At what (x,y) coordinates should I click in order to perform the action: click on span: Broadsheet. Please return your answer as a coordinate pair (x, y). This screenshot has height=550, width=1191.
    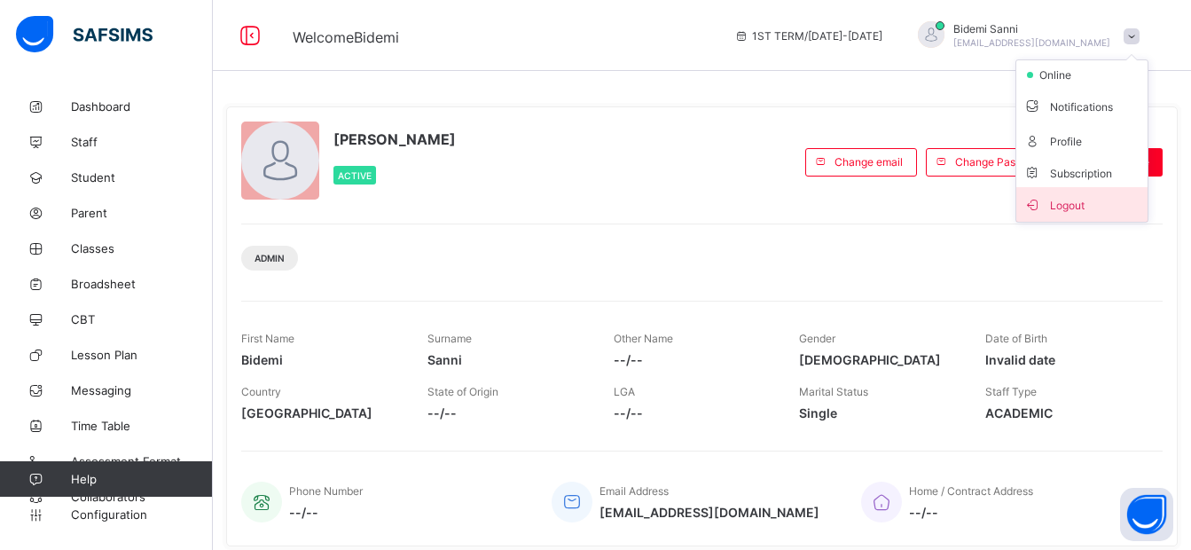
    Looking at the image, I should click on (142, 284).